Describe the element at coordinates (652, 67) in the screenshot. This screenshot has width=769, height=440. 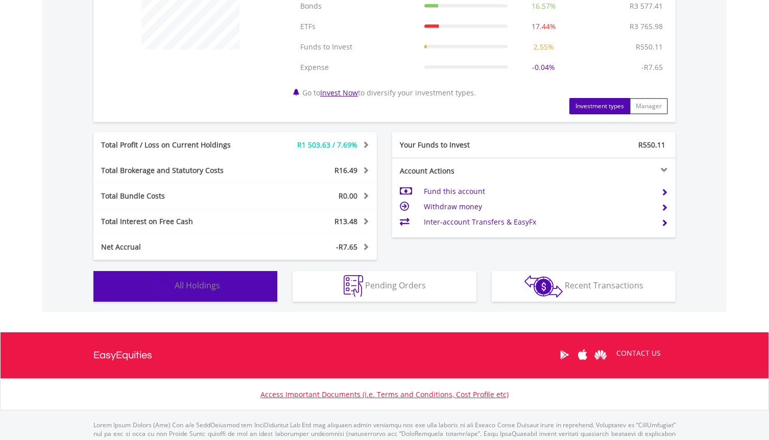
I see `td: -R7.65` at that location.